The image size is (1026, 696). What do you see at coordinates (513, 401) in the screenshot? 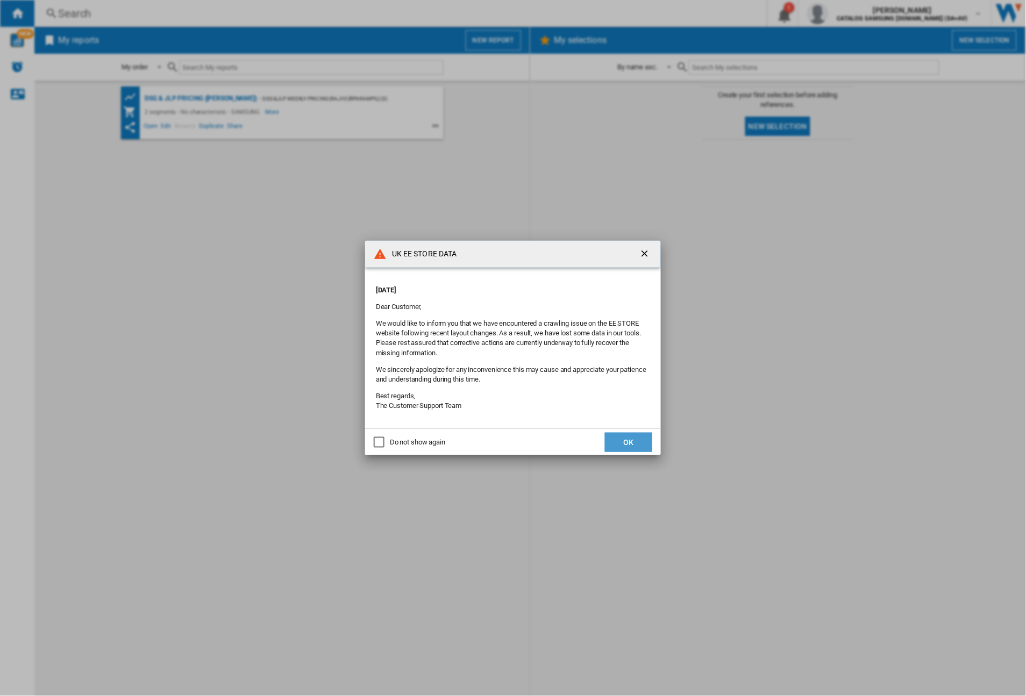
I see `p: Best regards, The Customer Support Team` at bounding box center [513, 401].